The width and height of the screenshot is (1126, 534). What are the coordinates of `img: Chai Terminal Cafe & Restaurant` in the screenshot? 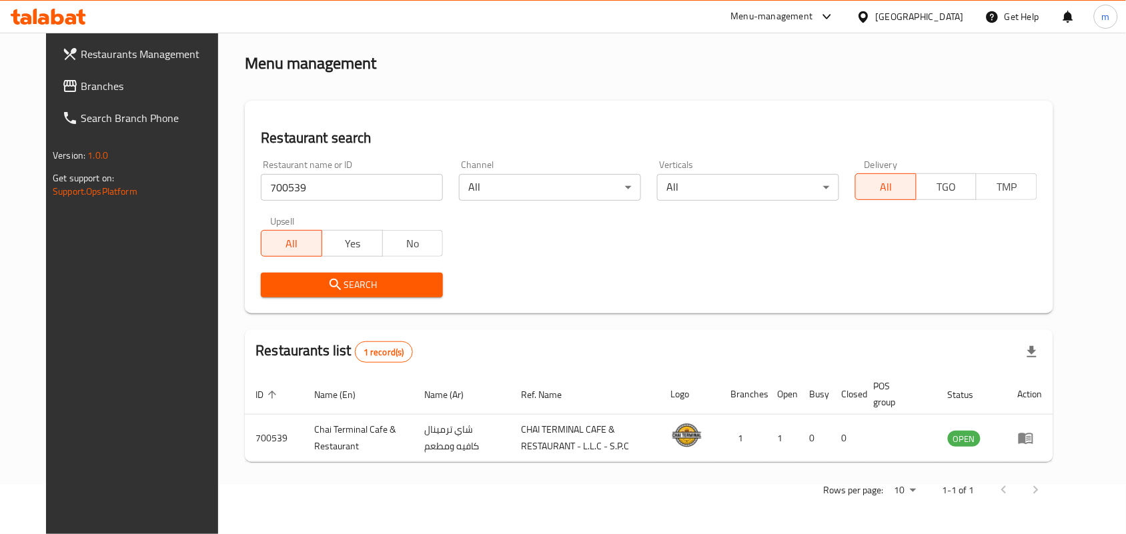 It's located at (687, 436).